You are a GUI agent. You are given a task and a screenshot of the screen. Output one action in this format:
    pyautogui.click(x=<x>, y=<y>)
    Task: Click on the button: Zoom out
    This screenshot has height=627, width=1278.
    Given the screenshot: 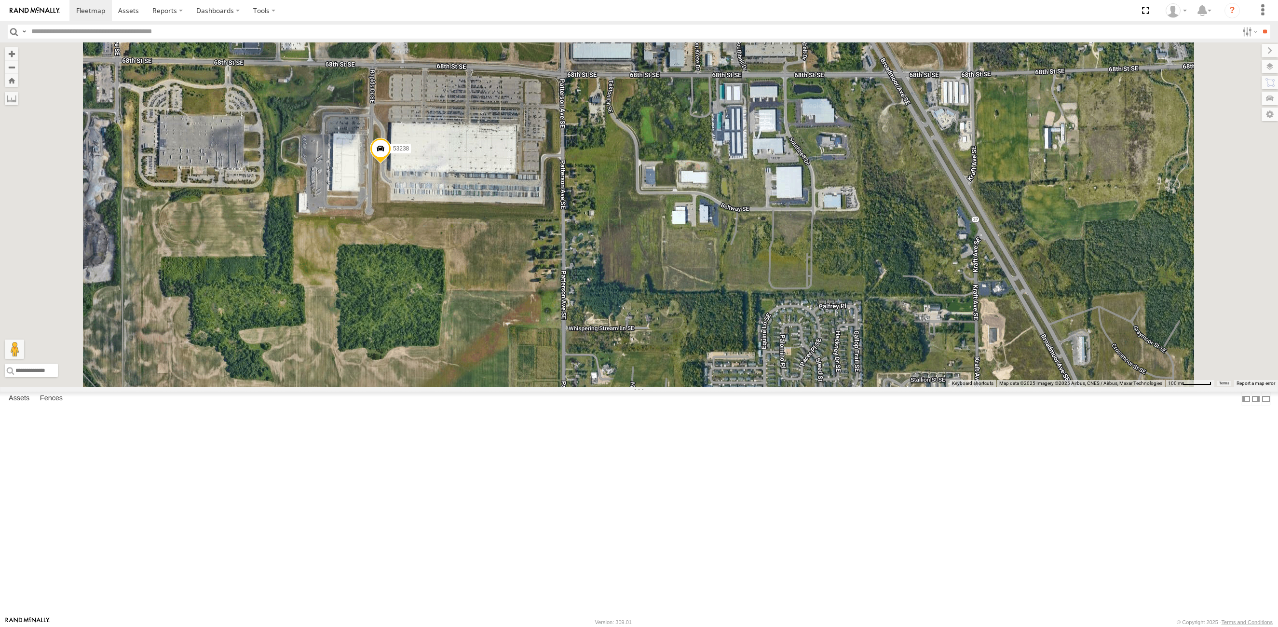 What is the action you would take?
    pyautogui.click(x=12, y=67)
    